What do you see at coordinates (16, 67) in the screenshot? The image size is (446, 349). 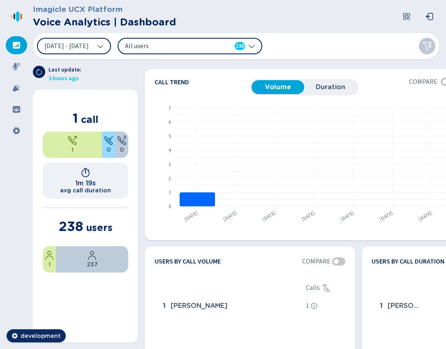 I see `svg: mic-fill` at bounding box center [16, 67].